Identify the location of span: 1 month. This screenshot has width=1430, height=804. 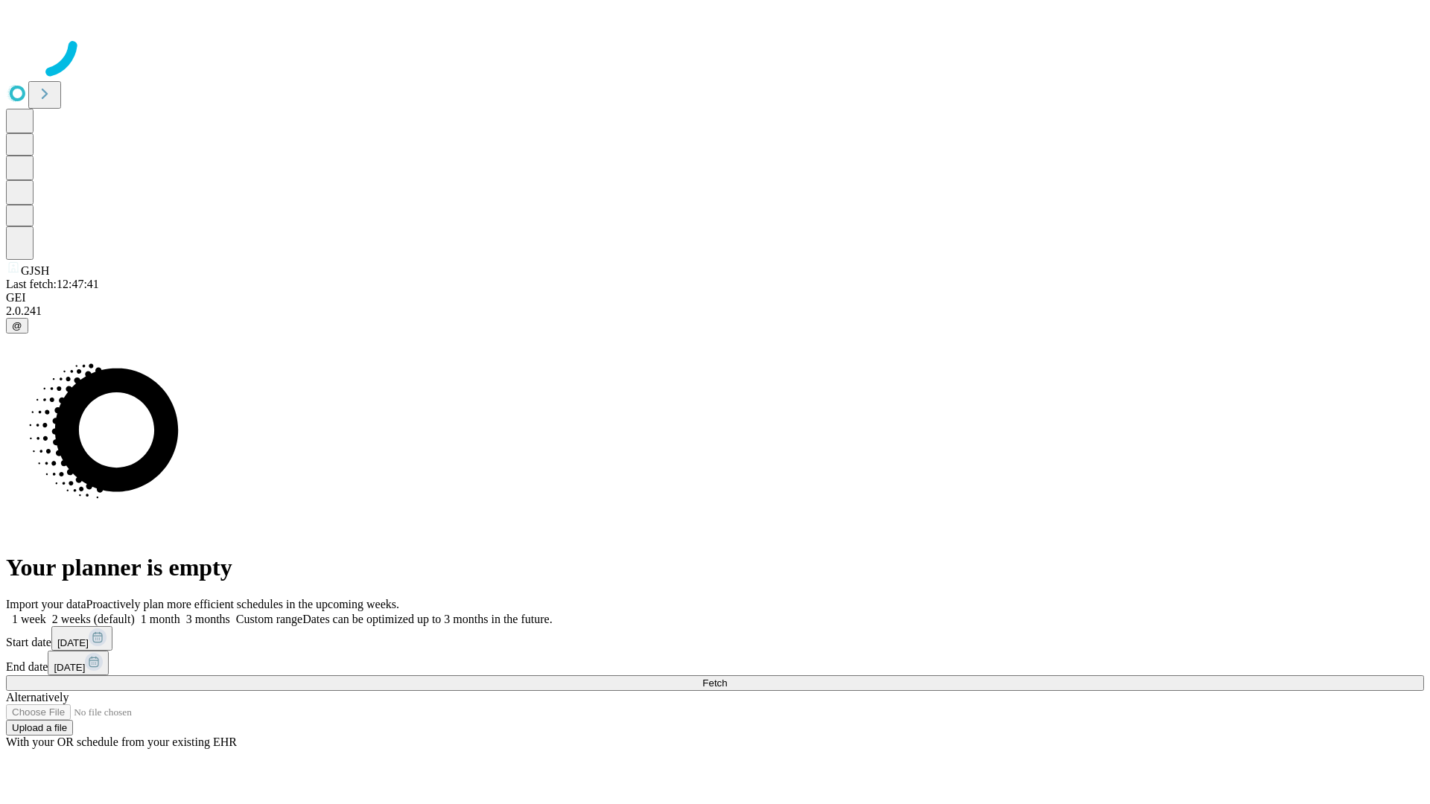
(160, 619).